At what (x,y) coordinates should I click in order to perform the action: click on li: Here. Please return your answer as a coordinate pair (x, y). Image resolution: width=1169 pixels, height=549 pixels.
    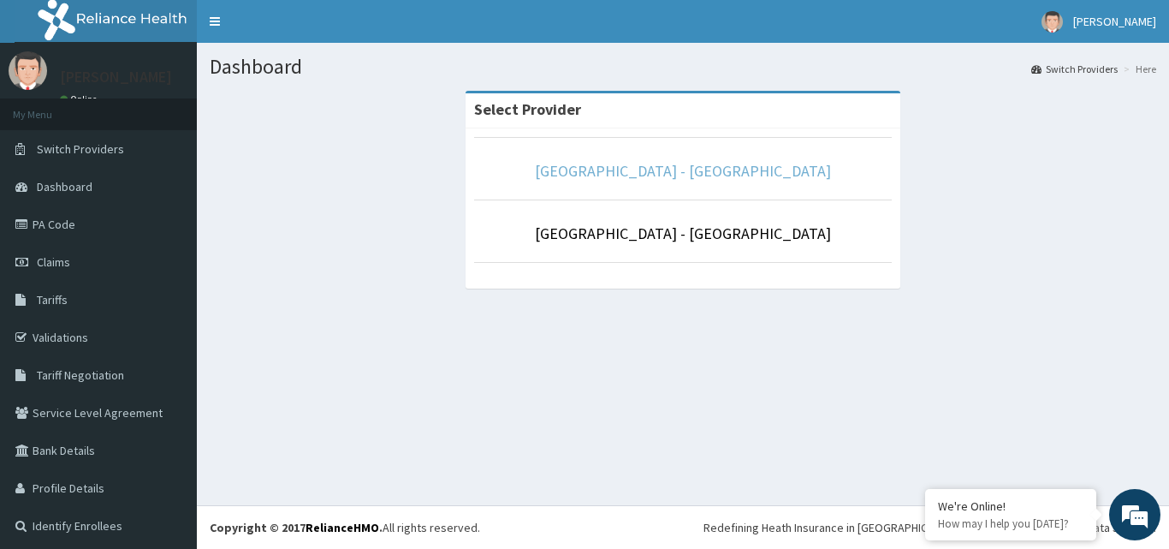
    Looking at the image, I should click on (1138, 68).